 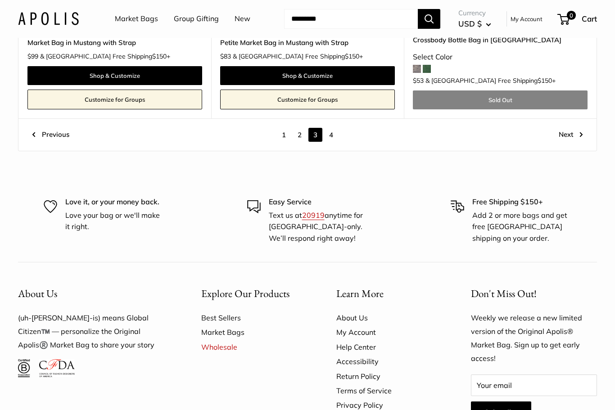 I want to click on button: USD $, so click(x=475, y=24).